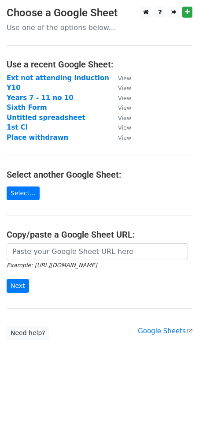  Describe the element at coordinates (14, 88) in the screenshot. I see `strong: Y10` at that location.